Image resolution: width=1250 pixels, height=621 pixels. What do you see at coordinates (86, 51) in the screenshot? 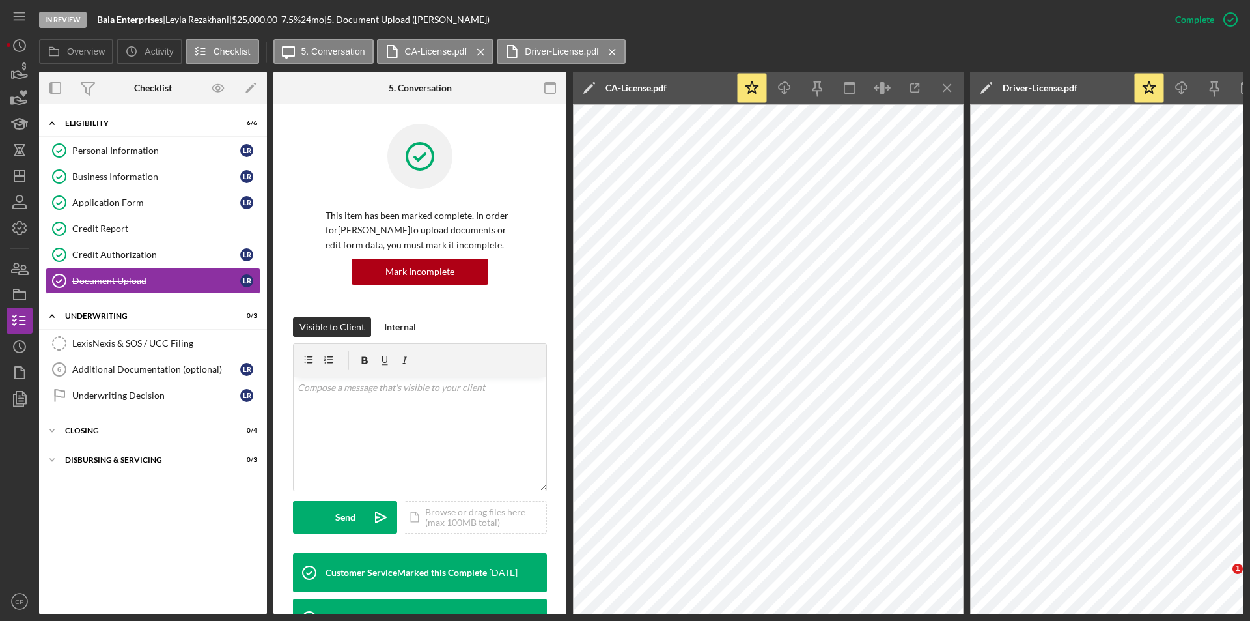
I see `label: Overview` at bounding box center [86, 51].